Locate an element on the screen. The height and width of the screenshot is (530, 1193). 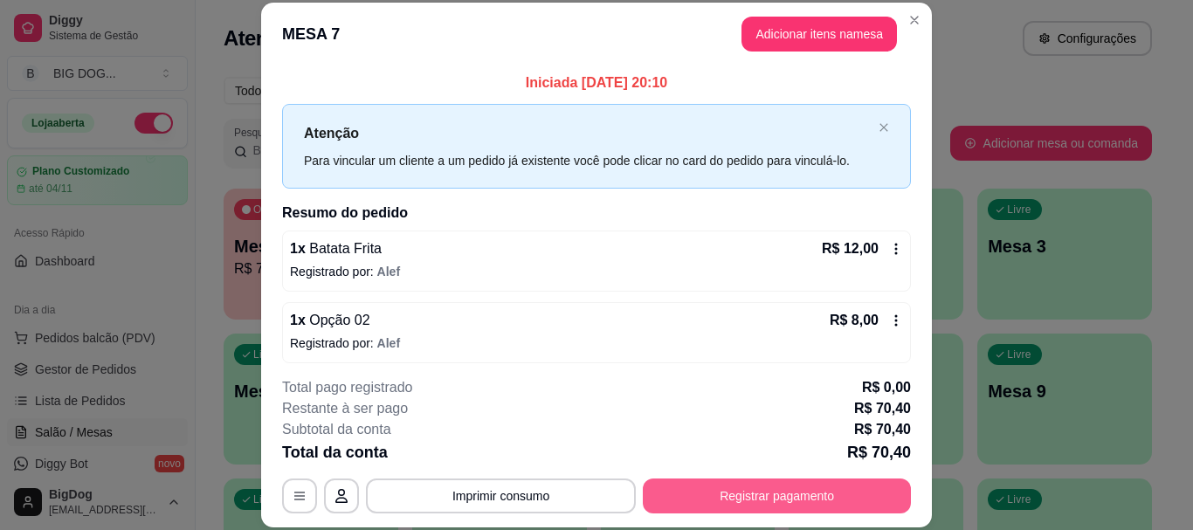
p: Subtotal da conta is located at coordinates (336, 430).